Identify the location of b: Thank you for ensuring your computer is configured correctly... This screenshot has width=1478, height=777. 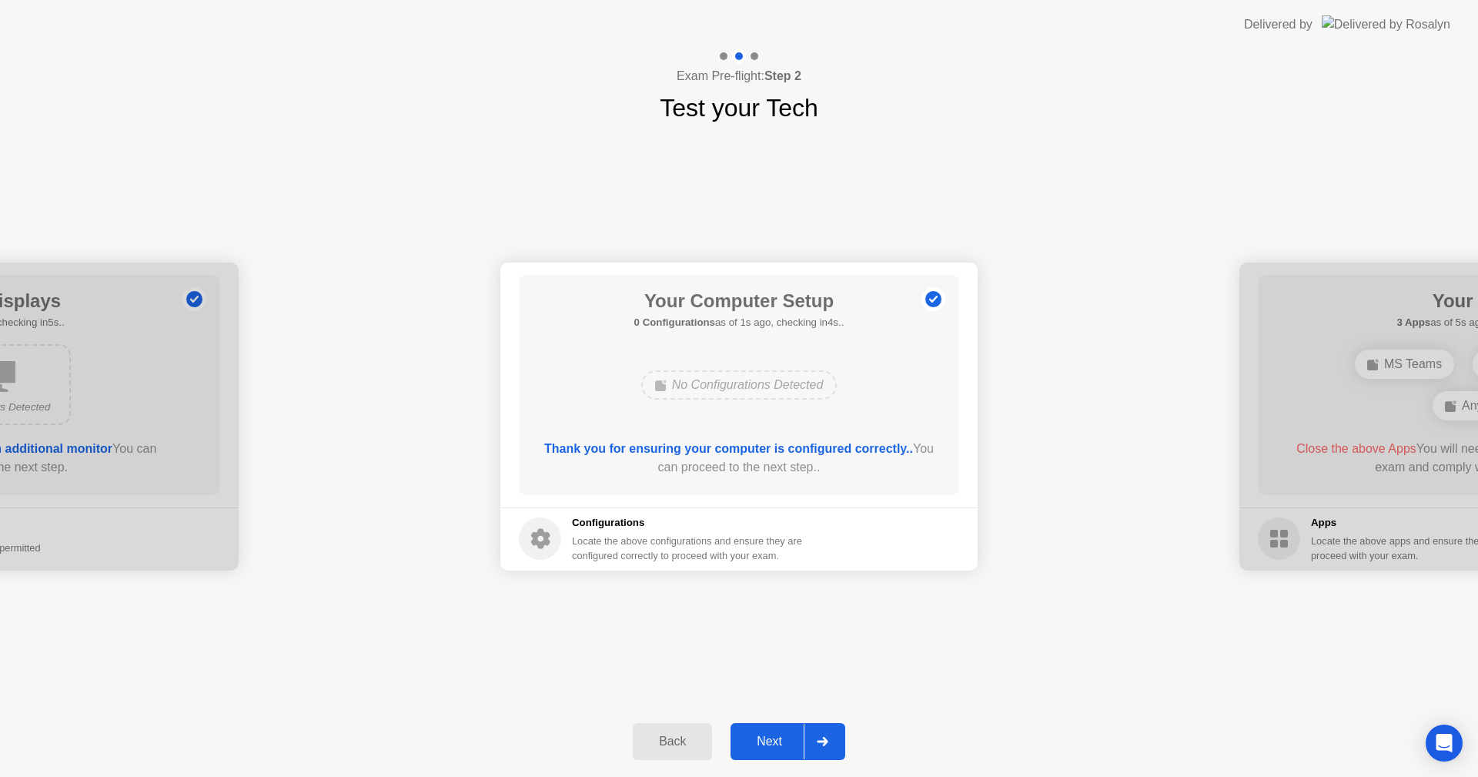
(728, 448).